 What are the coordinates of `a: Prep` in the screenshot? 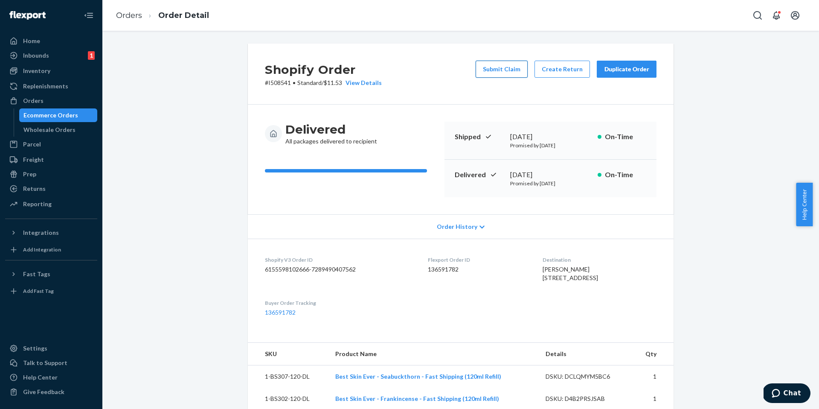 It's located at (51, 174).